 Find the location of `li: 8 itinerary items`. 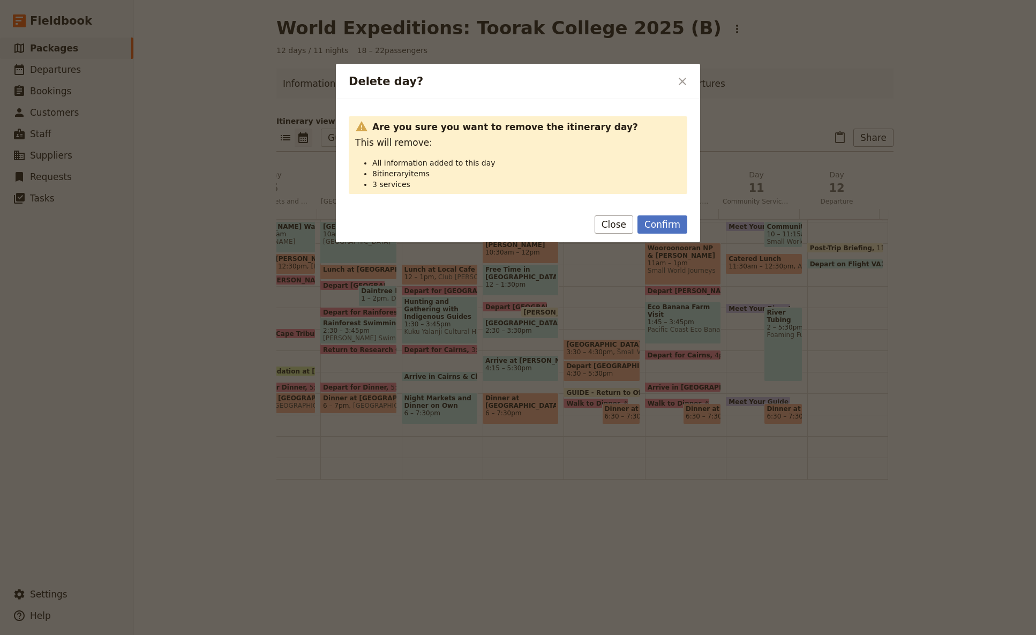

li: 8 itinerary items is located at coordinates (526, 174).